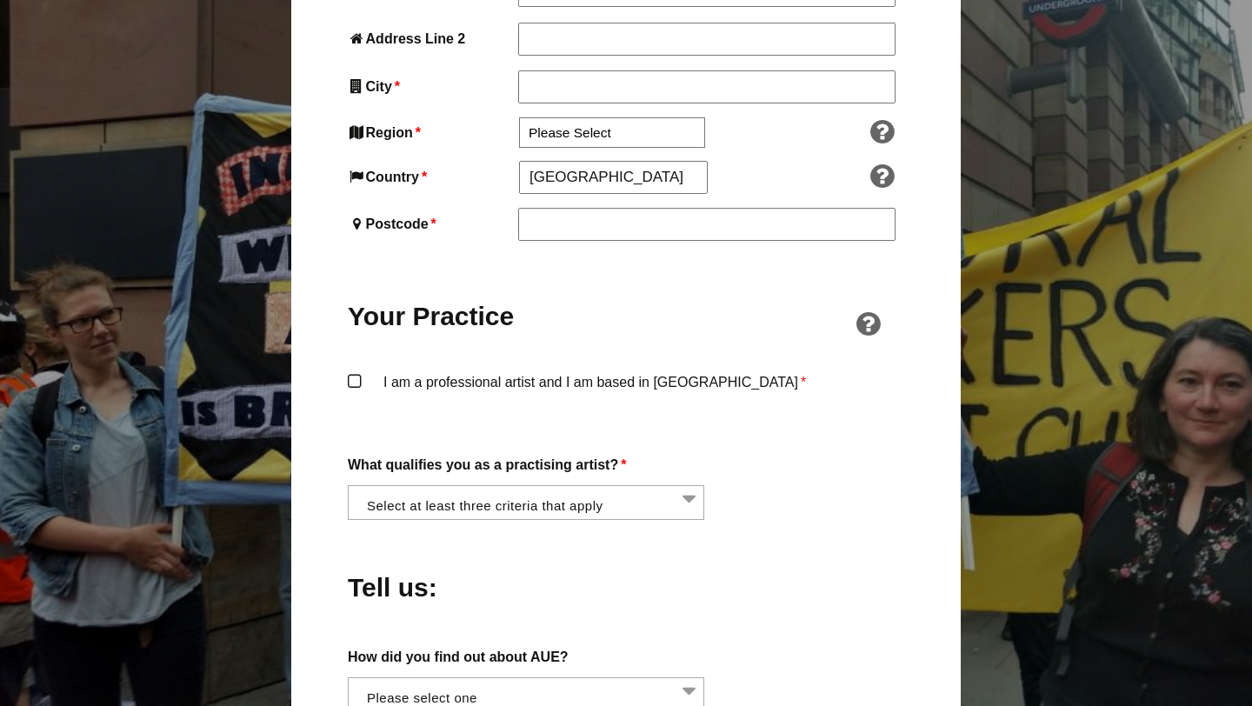  What do you see at coordinates (626, 656) in the screenshot?
I see `label: How did you find out about AUE?` at bounding box center [626, 656].